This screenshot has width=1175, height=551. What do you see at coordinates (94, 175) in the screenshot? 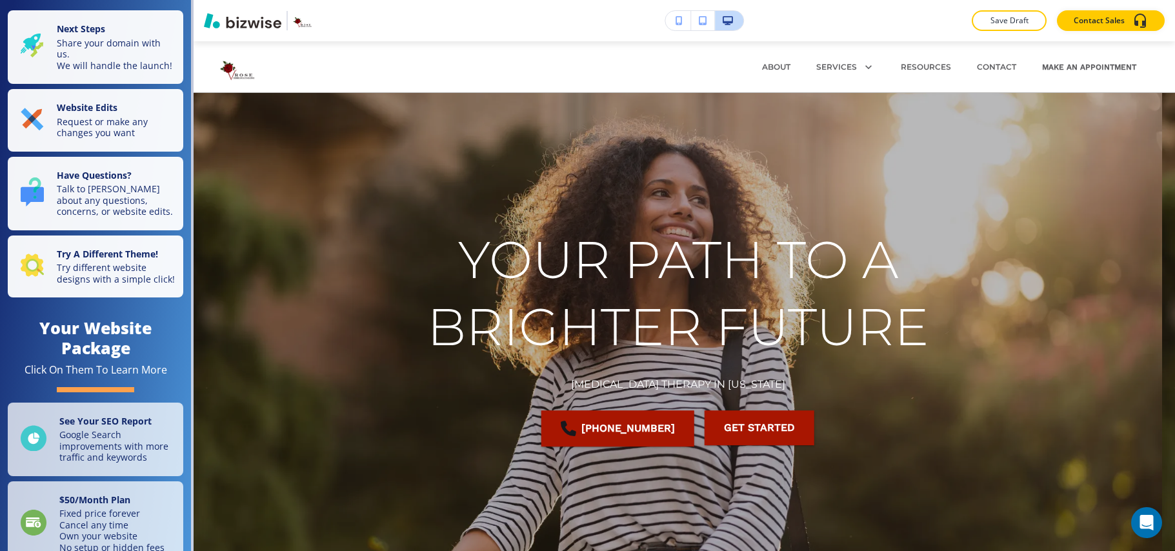
I see `strong: Have Questions?` at bounding box center [94, 175].